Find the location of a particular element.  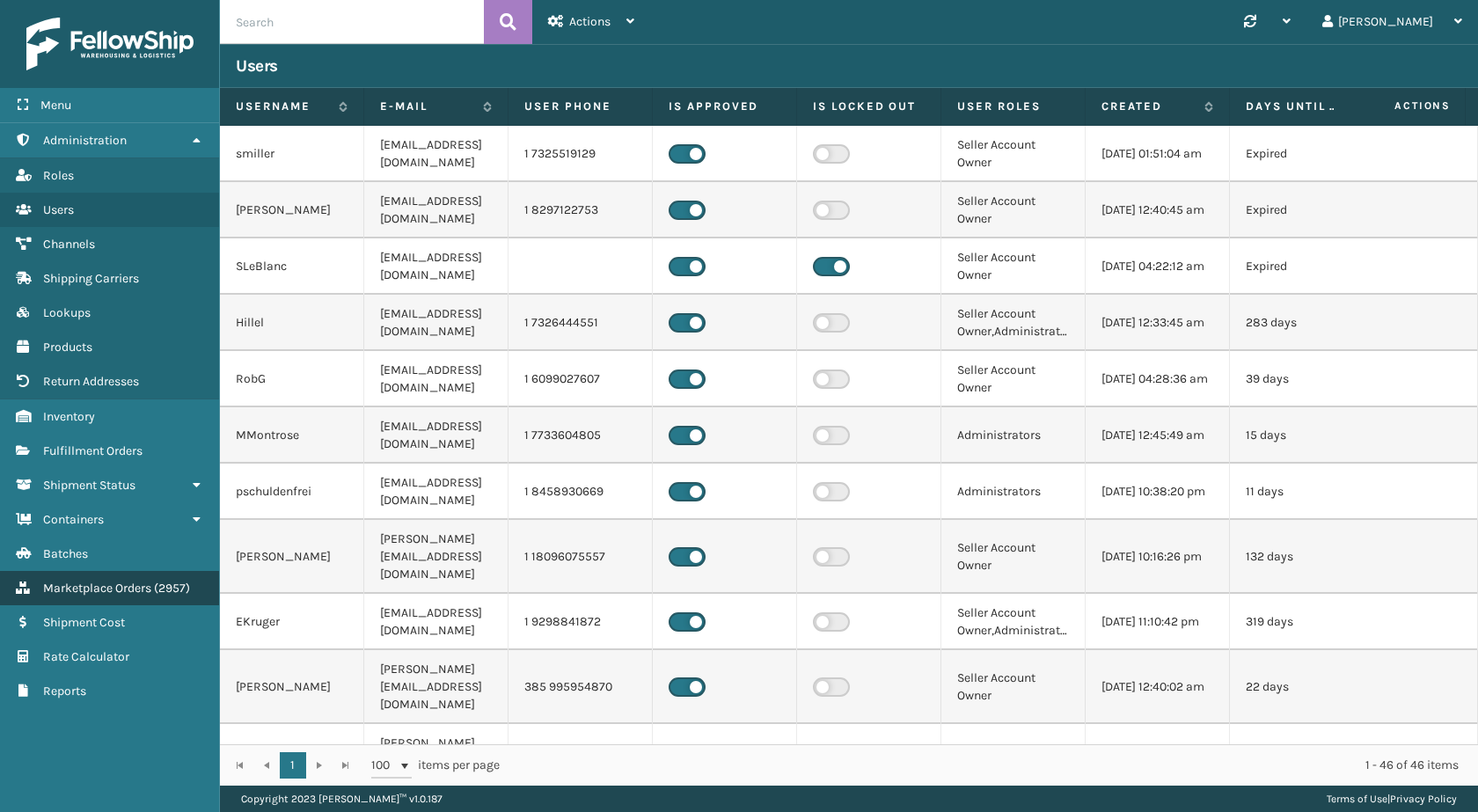

span: Containers is located at coordinates (73, 519).